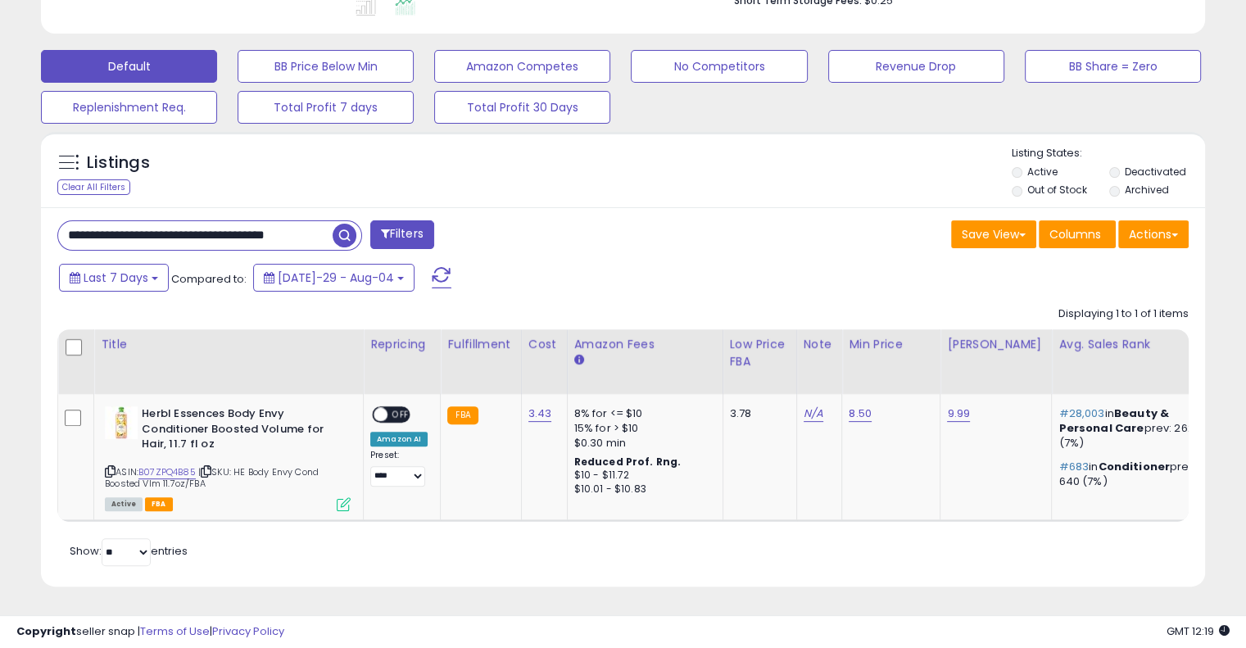 The image size is (1246, 648). What do you see at coordinates (1134, 466) in the screenshot?
I see `span: Conditioner` at bounding box center [1134, 466].